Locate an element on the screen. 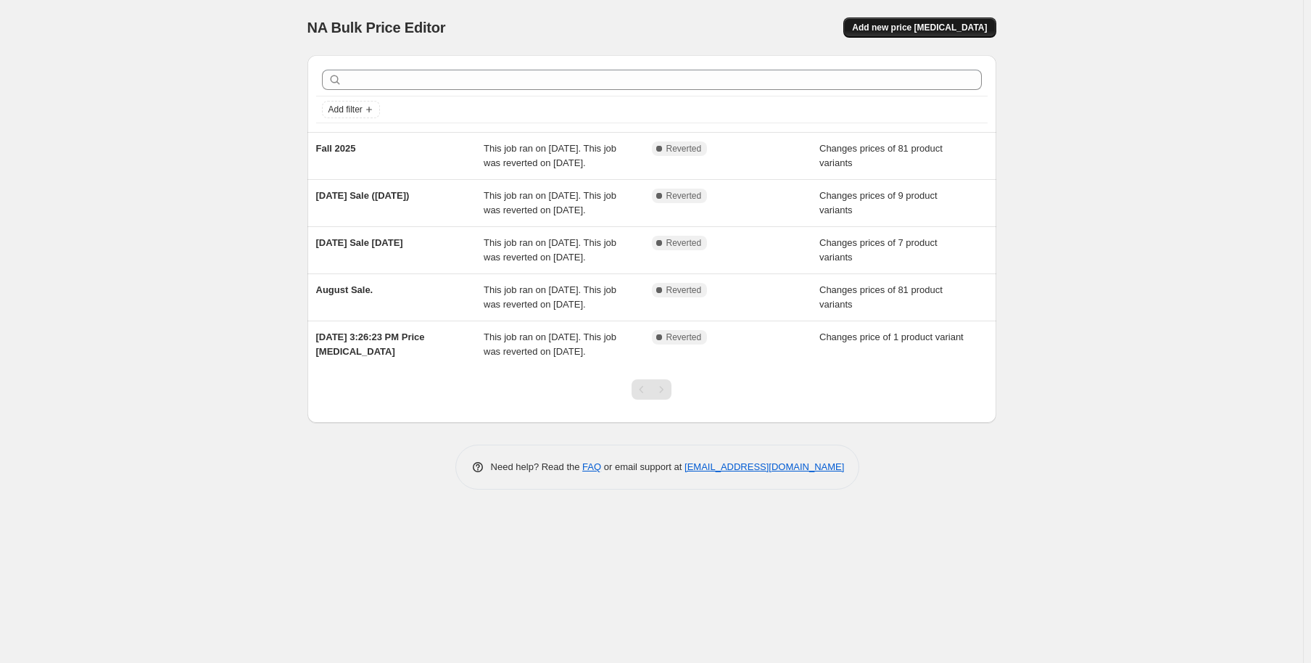 The image size is (1311, 663). button: Add filter is located at coordinates (351, 110).